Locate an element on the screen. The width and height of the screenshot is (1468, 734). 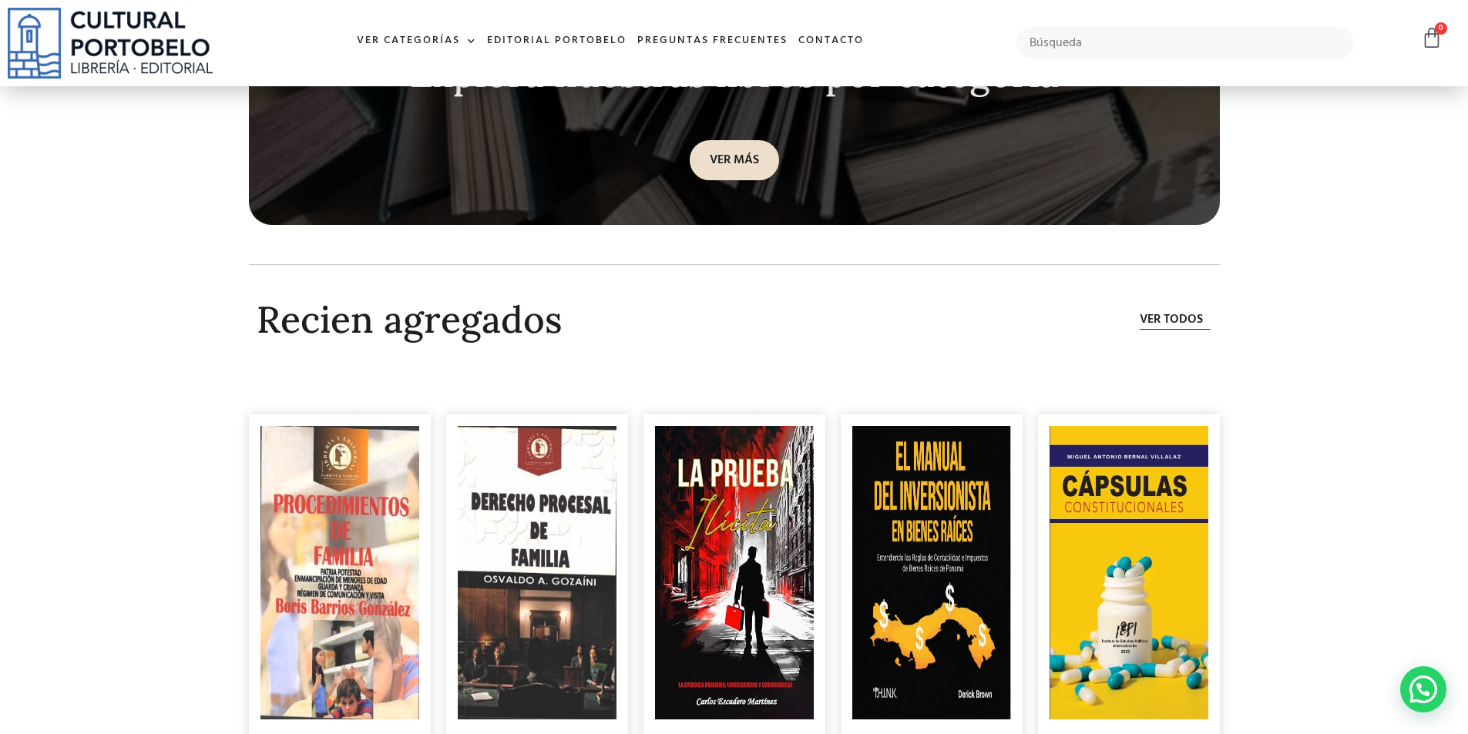
span: 0 is located at coordinates (1441, 29).